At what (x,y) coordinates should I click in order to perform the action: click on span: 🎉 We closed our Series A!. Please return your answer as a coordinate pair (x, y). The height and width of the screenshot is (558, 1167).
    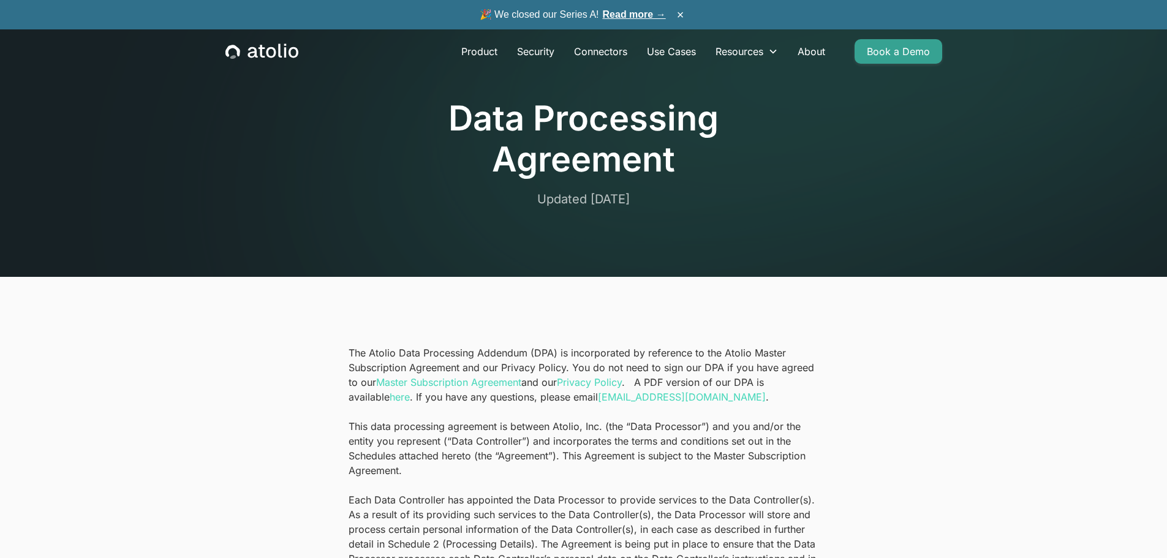
    Looking at the image, I should click on (573, 15).